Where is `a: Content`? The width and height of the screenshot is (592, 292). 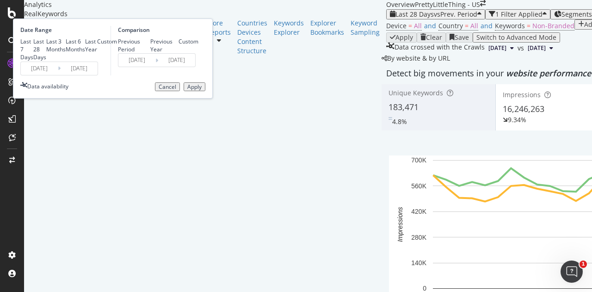 a: Content is located at coordinates (252, 42).